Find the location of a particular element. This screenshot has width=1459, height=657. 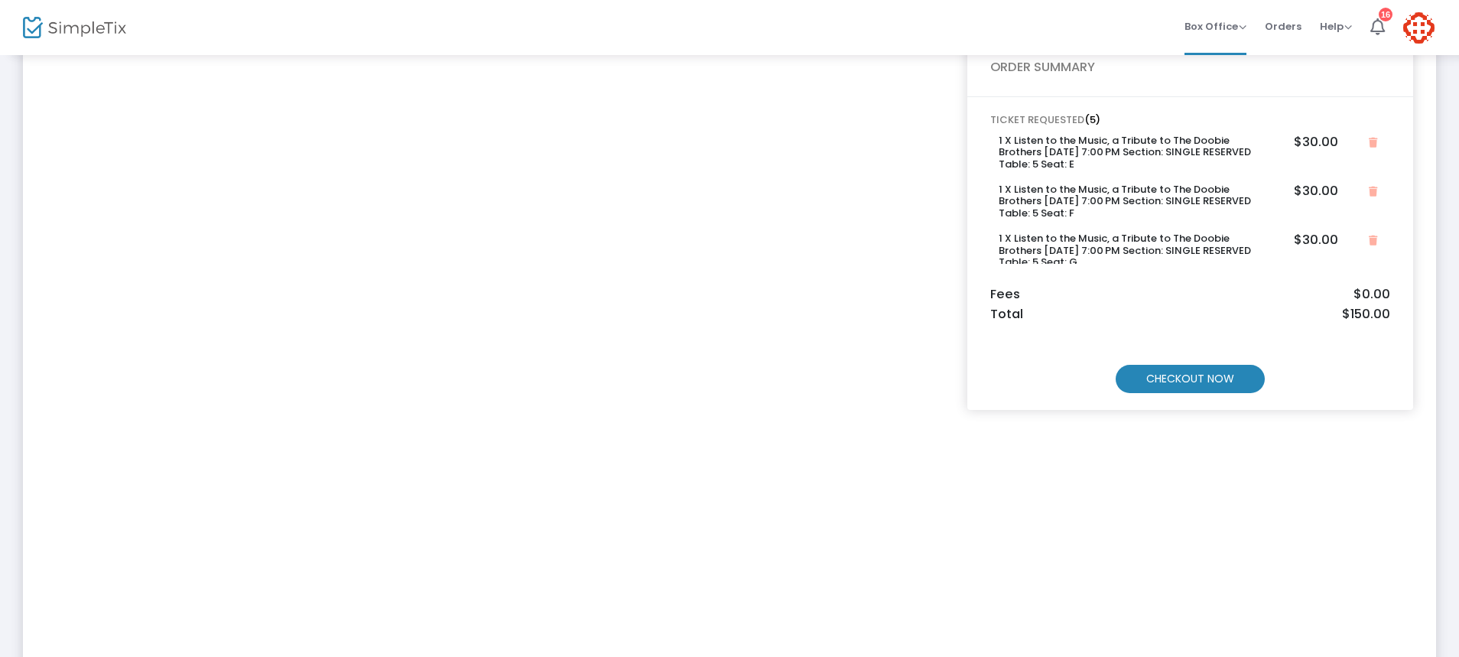

h5: Total is located at coordinates (1189, 314).